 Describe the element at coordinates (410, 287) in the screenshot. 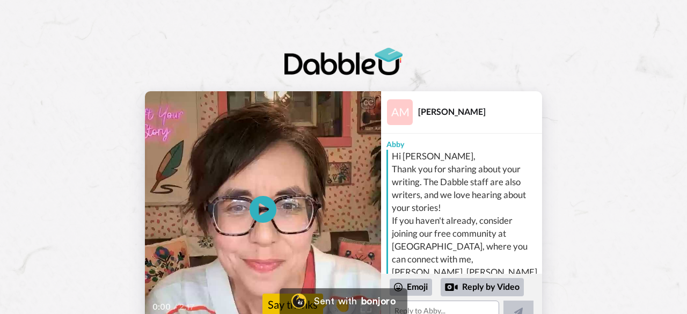

I see `div: Emoji` at that location.